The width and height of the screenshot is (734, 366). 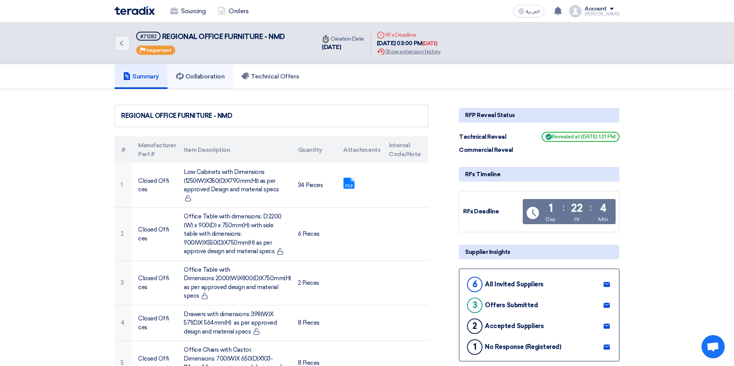 What do you see at coordinates (123, 323) in the screenshot?
I see `td: 4` at bounding box center [123, 323].